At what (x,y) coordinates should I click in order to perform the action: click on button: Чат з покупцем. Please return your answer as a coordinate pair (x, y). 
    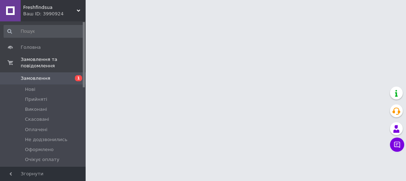
    Looking at the image, I should click on (397, 145).